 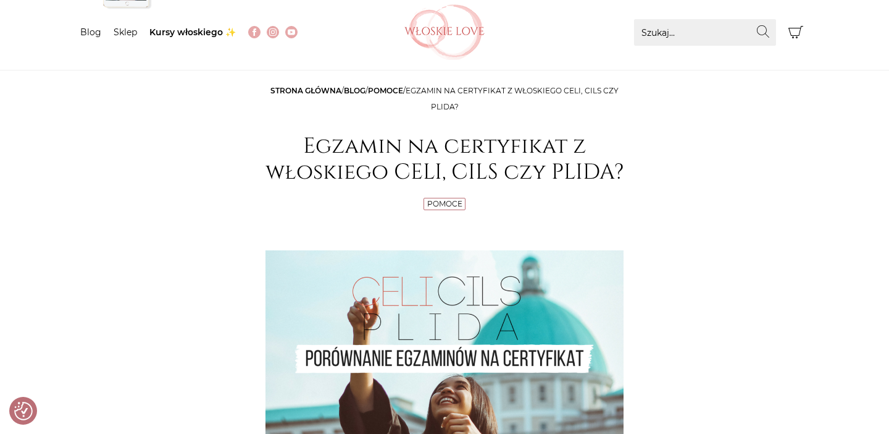 I want to click on input: Szukaj..., so click(x=705, y=32).